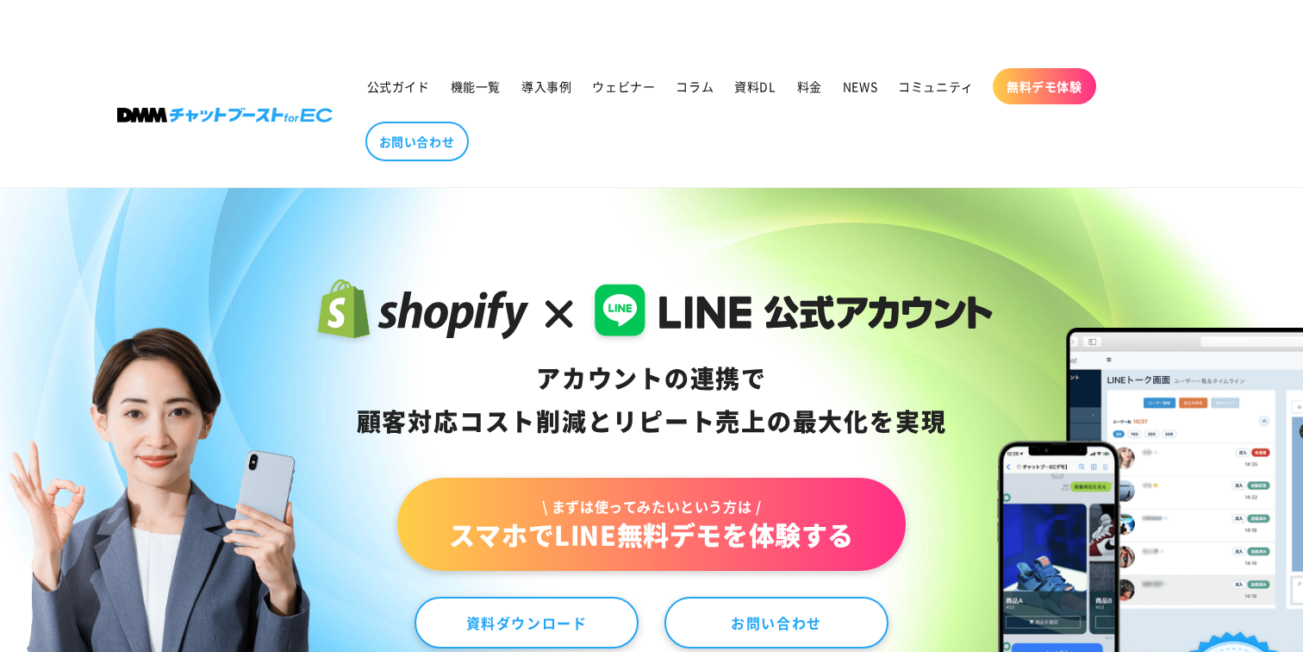 The width and height of the screenshot is (1303, 652). What do you see at coordinates (936, 86) in the screenshot?
I see `span: コミュニティ` at bounding box center [936, 86].